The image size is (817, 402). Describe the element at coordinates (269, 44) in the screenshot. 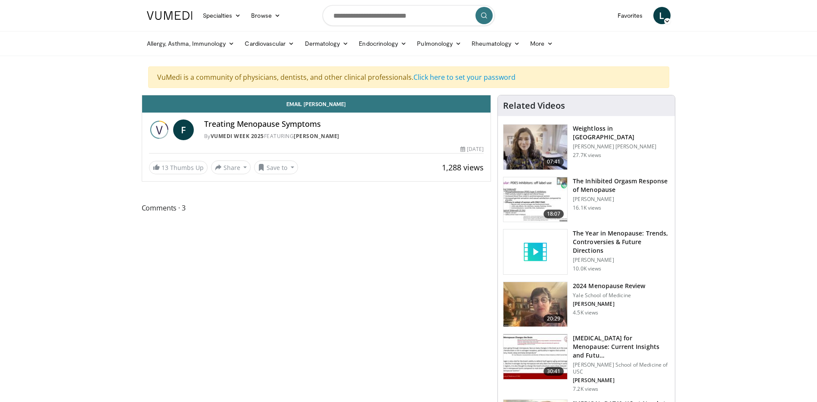

I see `a: Cardiovascular` at that location.